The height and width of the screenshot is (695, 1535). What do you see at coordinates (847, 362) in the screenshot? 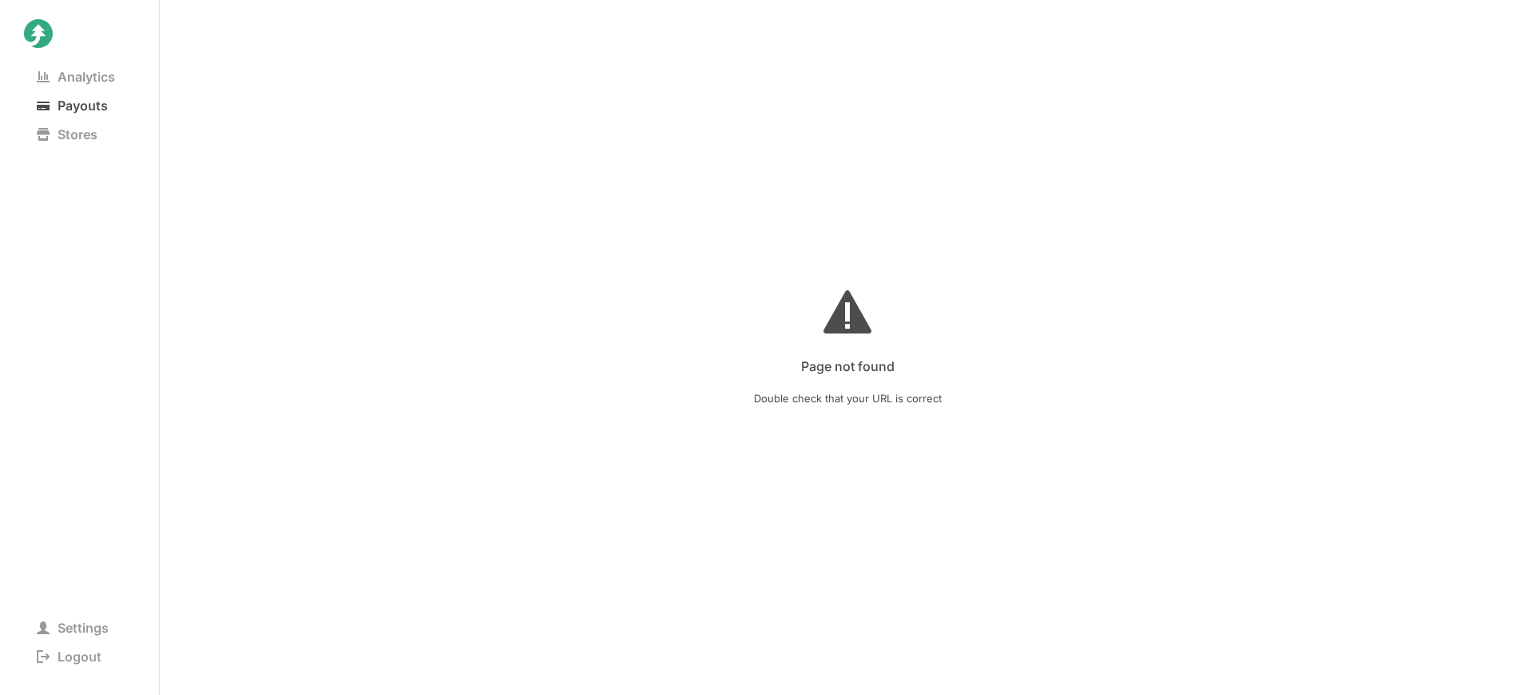
I see `p: Page not found` at bounding box center [847, 362].